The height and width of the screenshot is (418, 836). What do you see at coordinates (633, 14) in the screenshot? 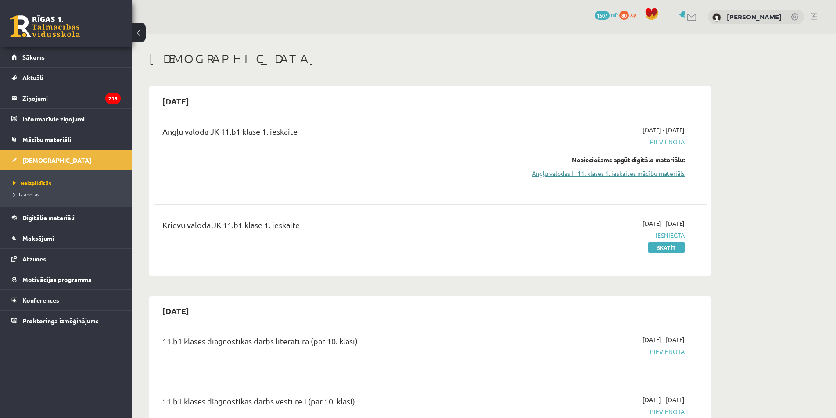
I see `span: xp` at bounding box center [633, 14].